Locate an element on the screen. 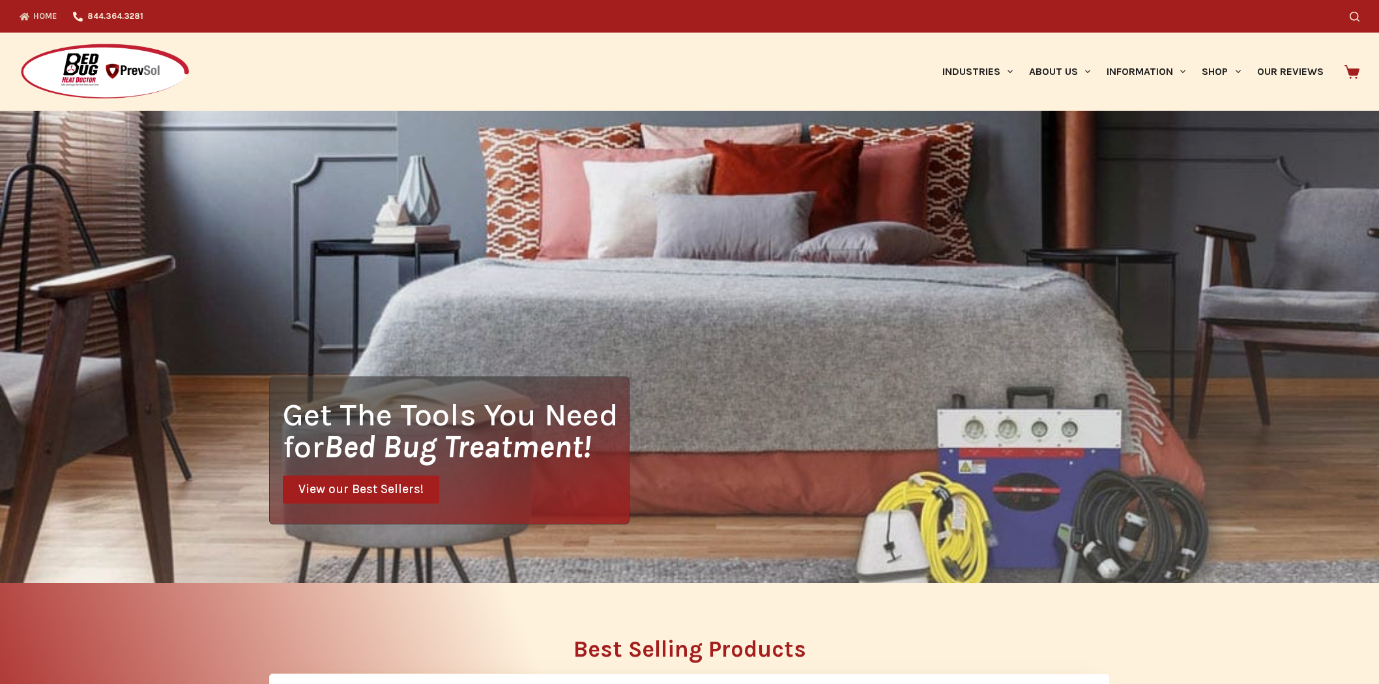  a: Our Reviews is located at coordinates (1289, 72).